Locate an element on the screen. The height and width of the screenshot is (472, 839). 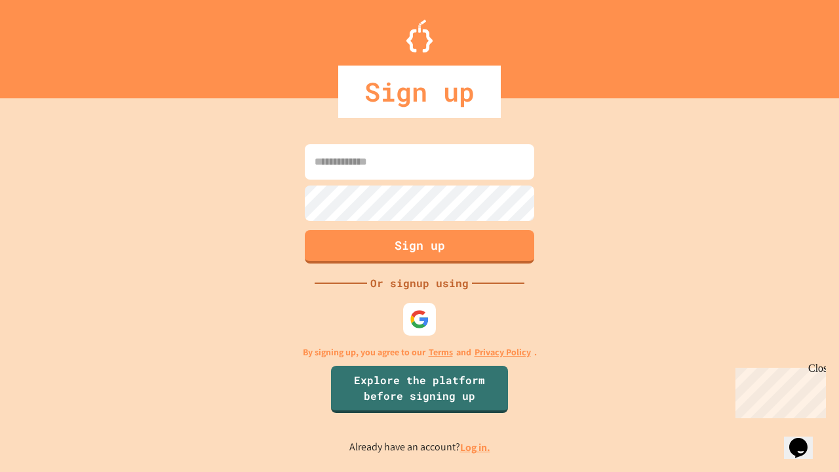
a: Privacy Policy is located at coordinates (503, 352).